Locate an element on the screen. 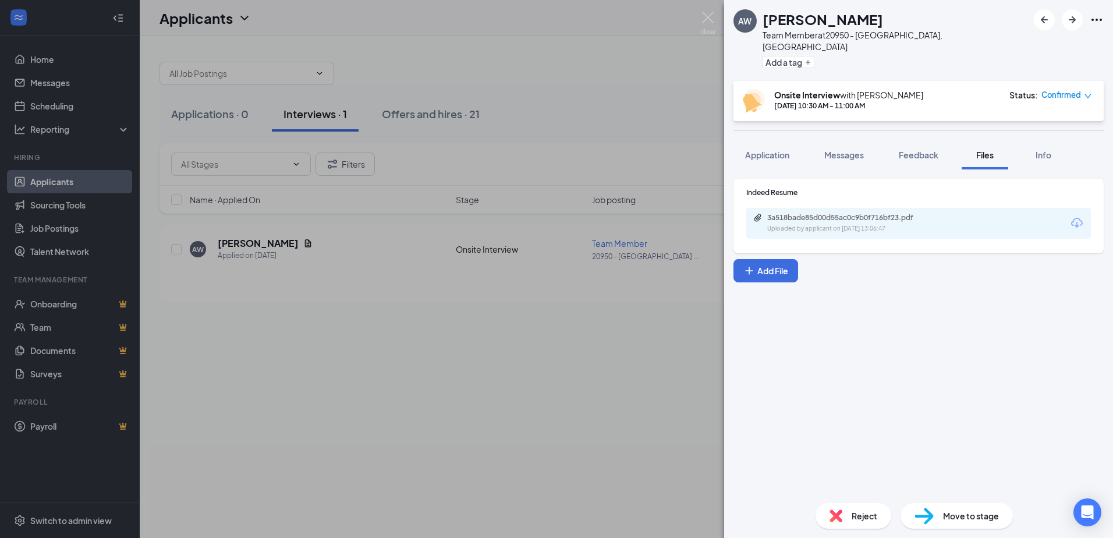 Image resolution: width=1113 pixels, height=538 pixels. span: Feedback is located at coordinates (919, 155).